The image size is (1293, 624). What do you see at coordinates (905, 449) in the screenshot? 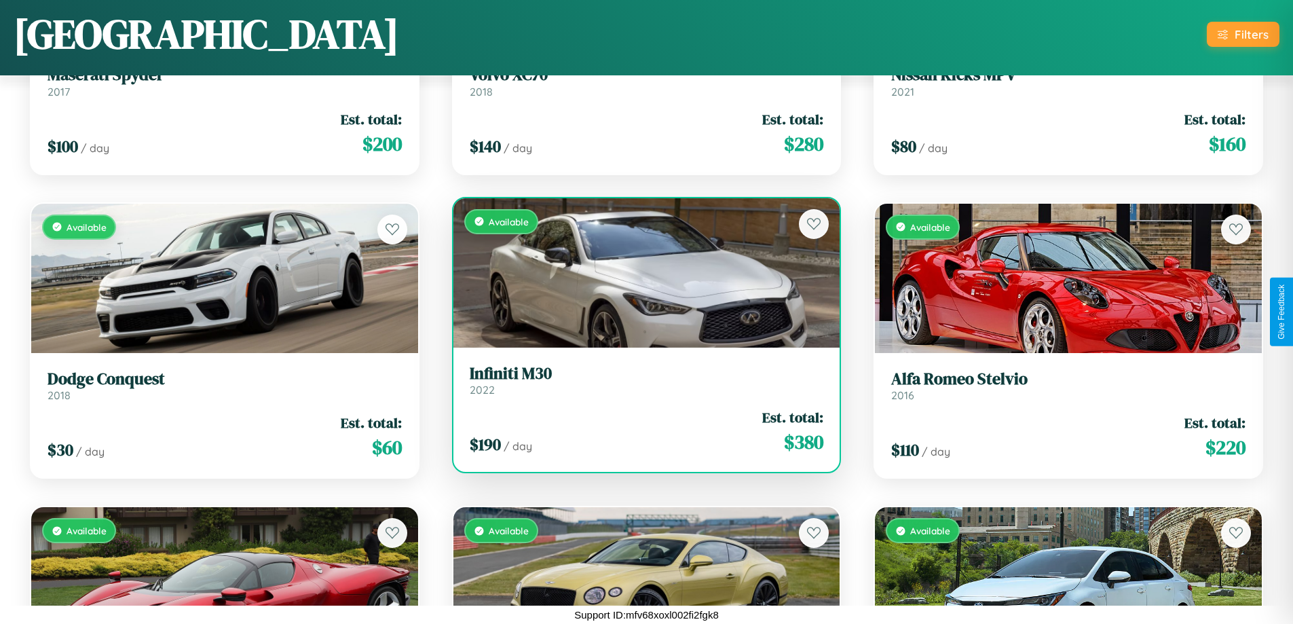
I see `span: $ 110` at bounding box center [905, 449].